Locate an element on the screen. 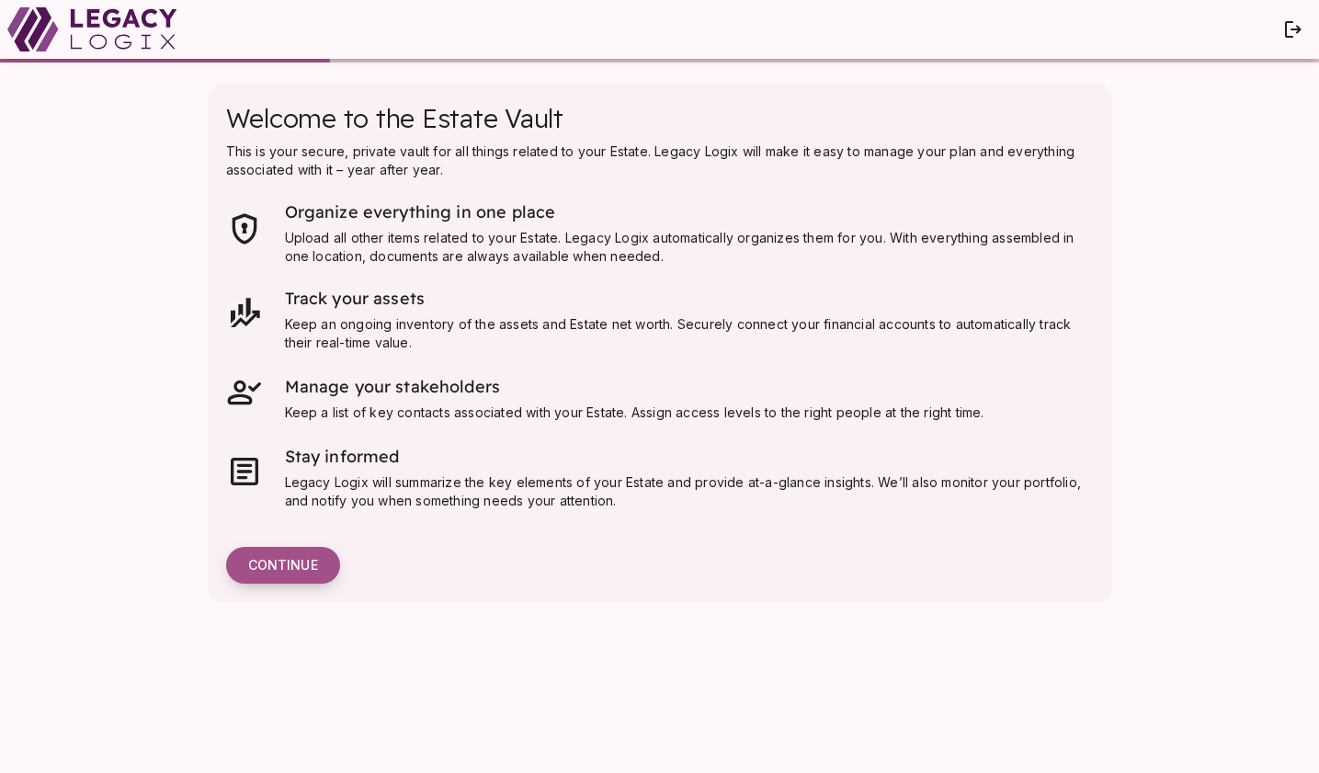  span: Legacy Logix will summarize the key elements of your Estate and provide at-a-glance insights. We’... is located at coordinates (685, 491).